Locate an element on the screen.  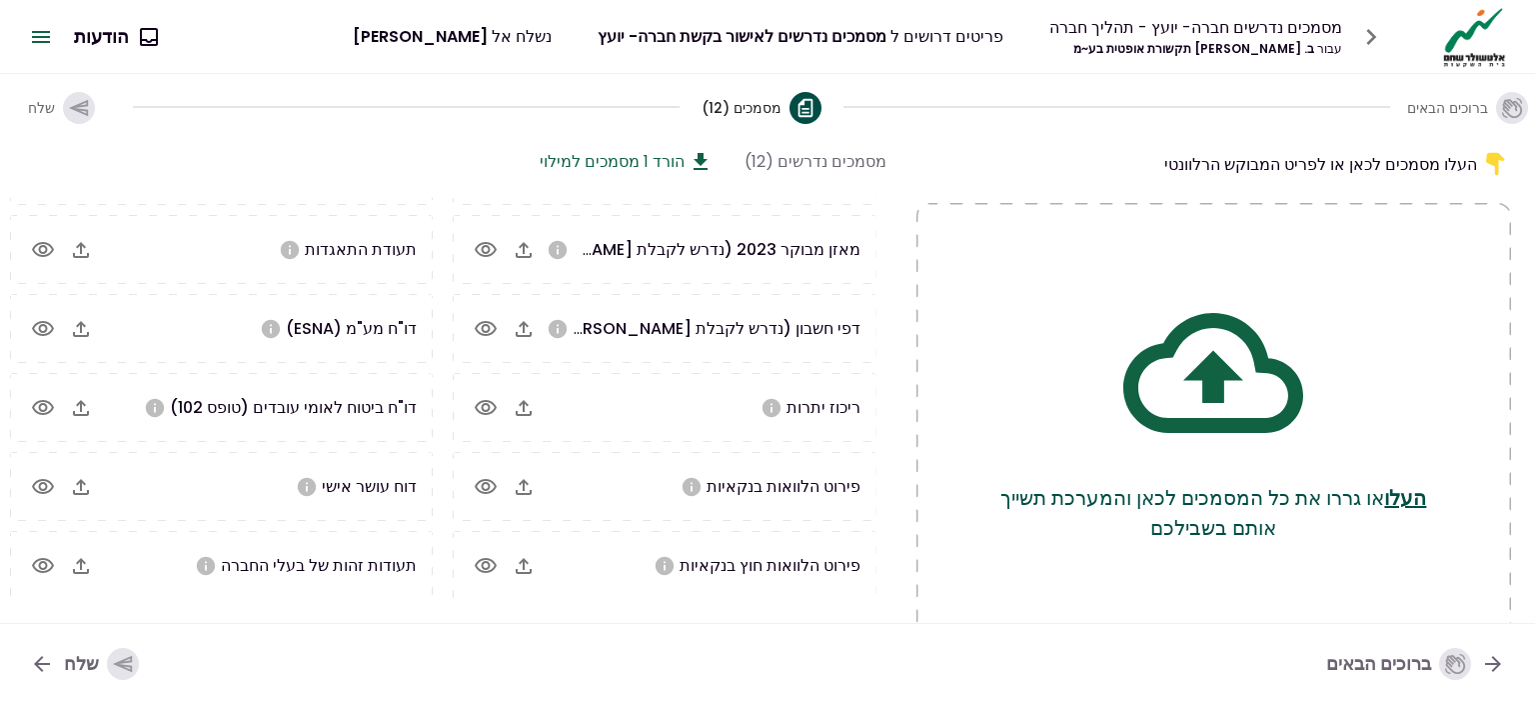
div: העלו מסמכים לכאן או לפריט המבוקש הרלוונטי is located at coordinates (1213, 164).